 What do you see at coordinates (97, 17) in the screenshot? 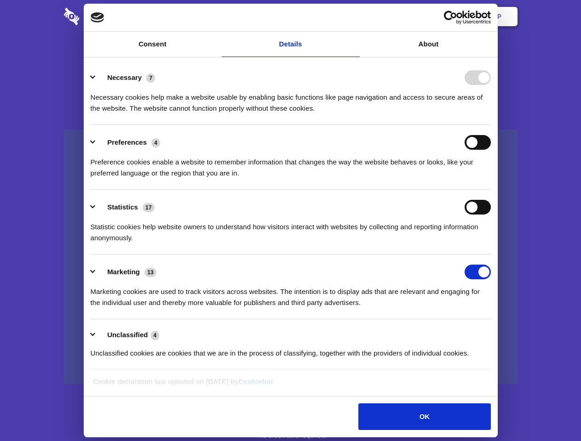
I see `img: logo` at bounding box center [97, 17].